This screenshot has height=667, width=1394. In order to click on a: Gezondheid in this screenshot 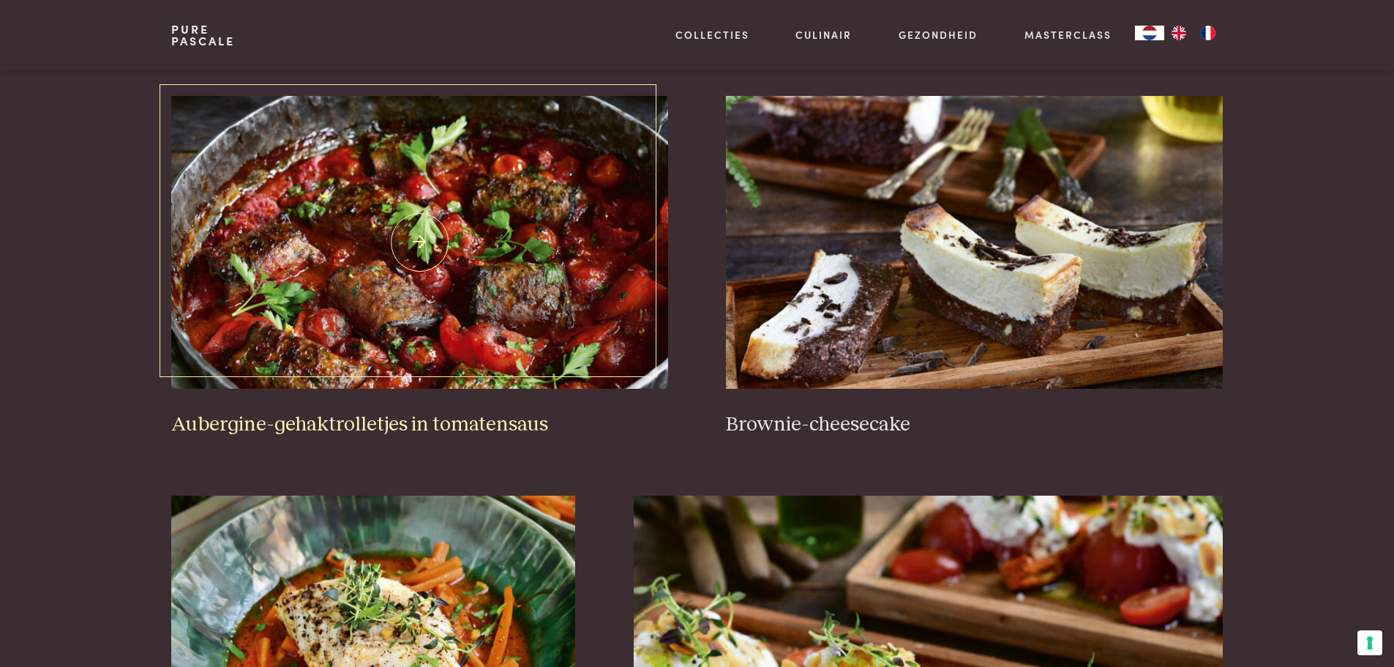, I will do `click(938, 34)`.